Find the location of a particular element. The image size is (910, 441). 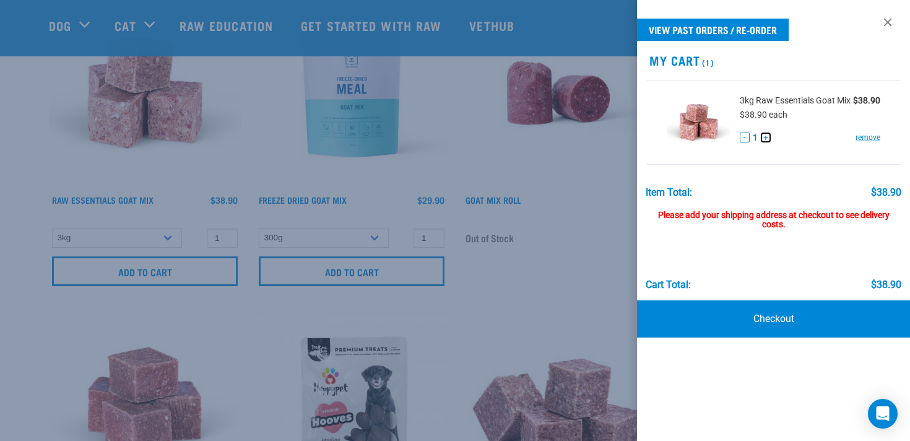

div: Item Total: is located at coordinates (669, 193).